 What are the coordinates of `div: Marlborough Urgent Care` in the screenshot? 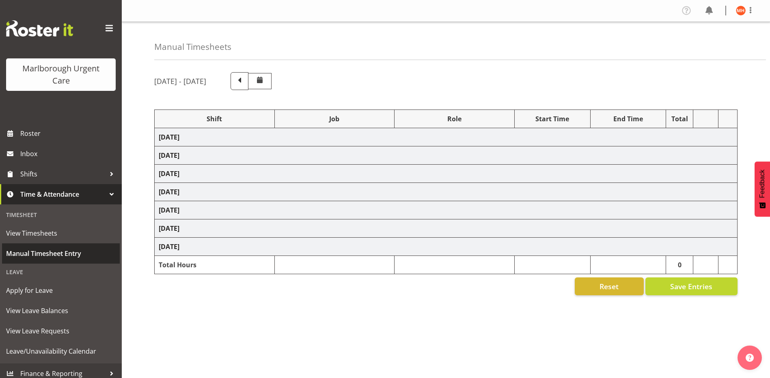 It's located at (61, 75).